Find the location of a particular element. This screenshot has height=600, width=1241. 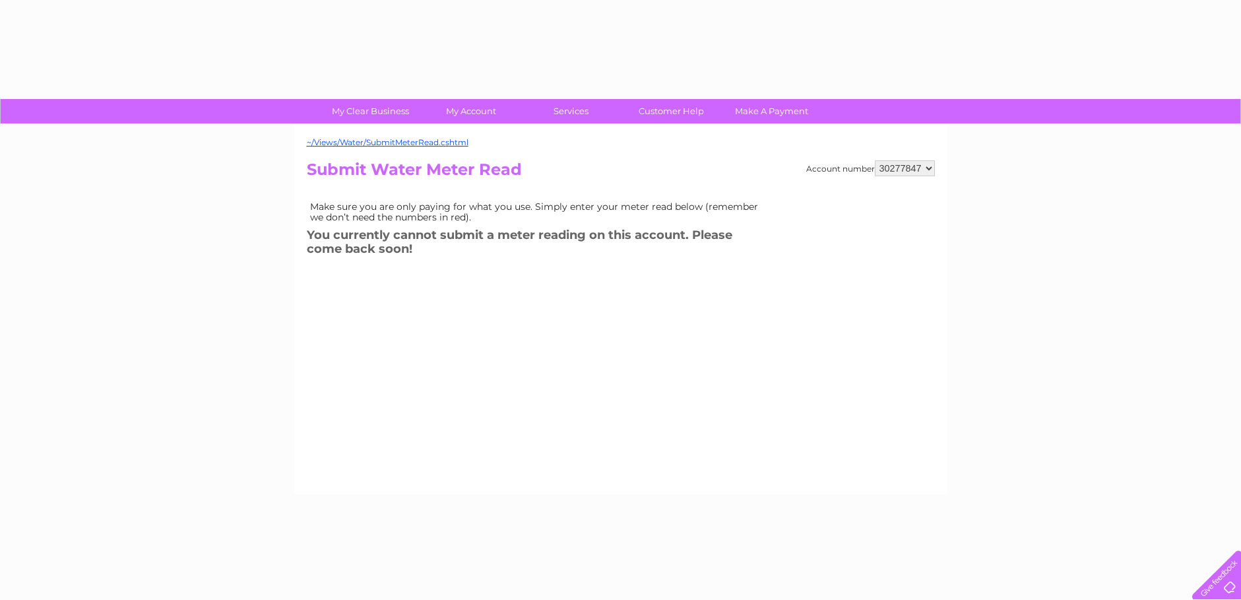

td: Make sure you are only paying for what you use. Simply enter your meter read below (remember we d... is located at coordinates (538, 212).